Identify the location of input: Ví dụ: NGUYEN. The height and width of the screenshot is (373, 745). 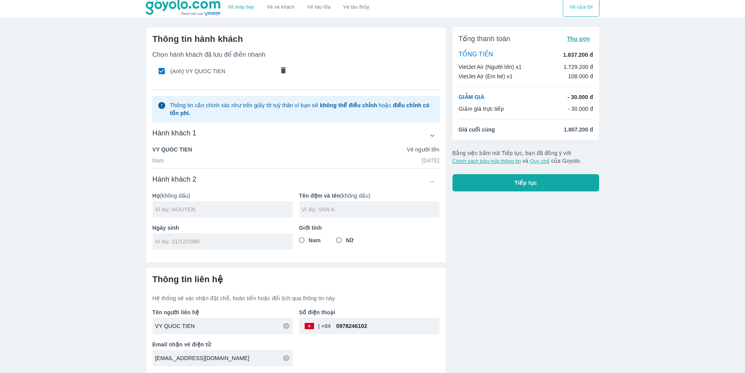
(224, 209).